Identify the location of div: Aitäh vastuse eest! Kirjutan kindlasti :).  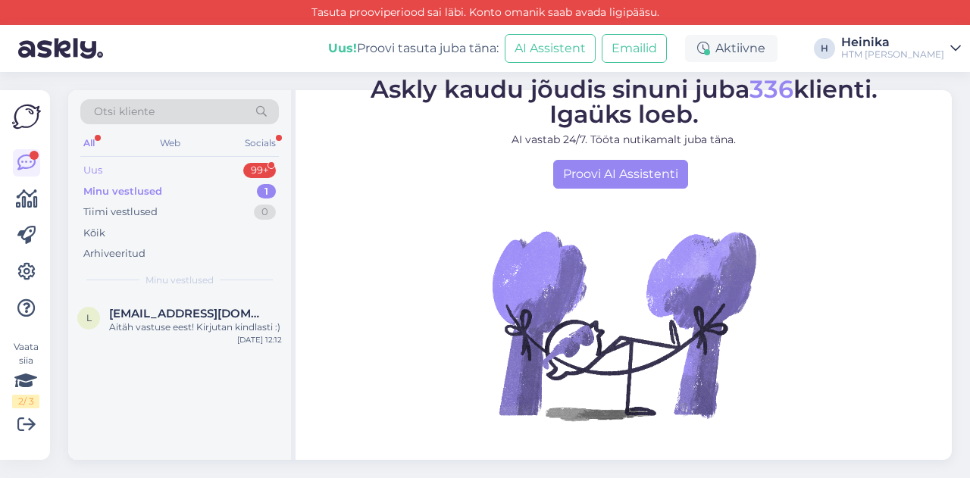
(196, 328).